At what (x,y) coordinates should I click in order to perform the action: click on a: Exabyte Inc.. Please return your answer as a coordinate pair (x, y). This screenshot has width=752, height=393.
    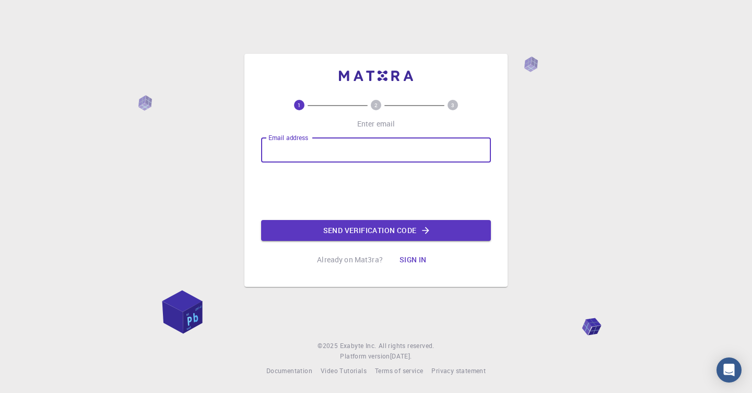
    Looking at the image, I should click on (358, 346).